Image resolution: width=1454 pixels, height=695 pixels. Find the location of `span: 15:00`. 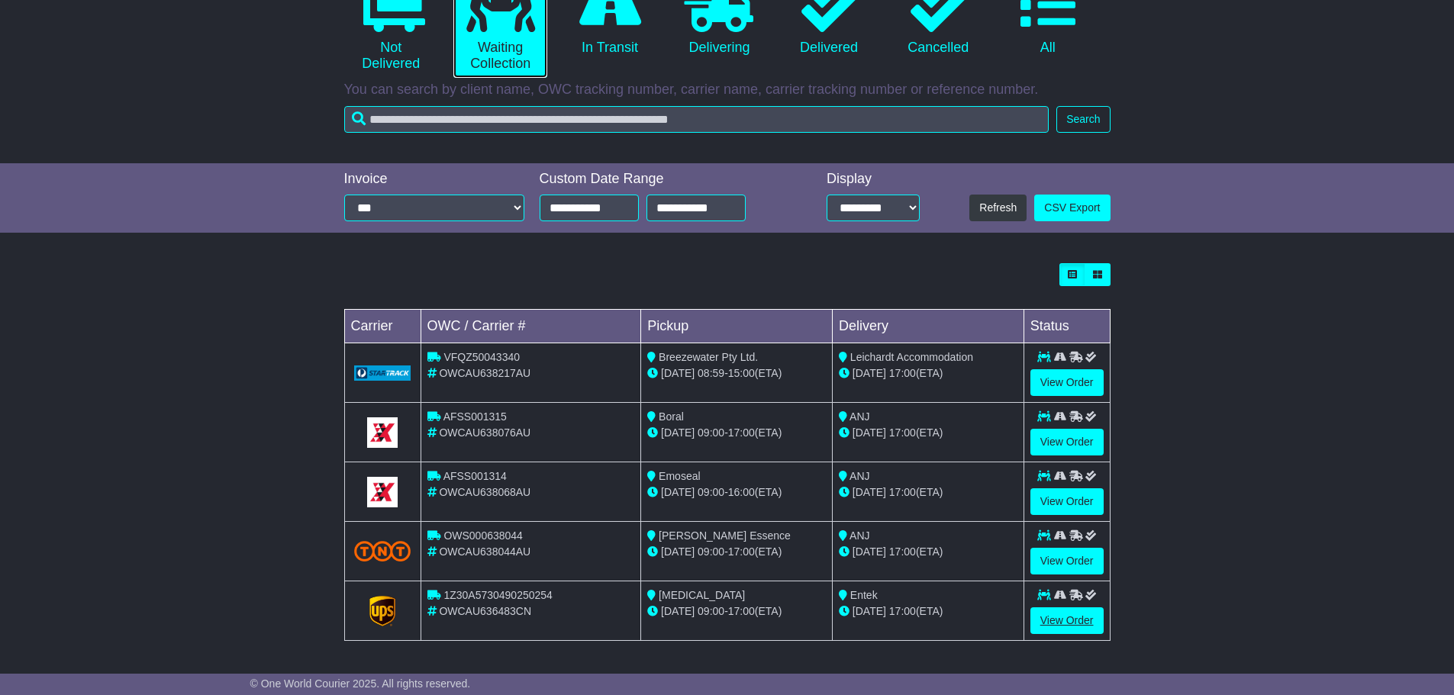

span: 15:00 is located at coordinates (741, 373).